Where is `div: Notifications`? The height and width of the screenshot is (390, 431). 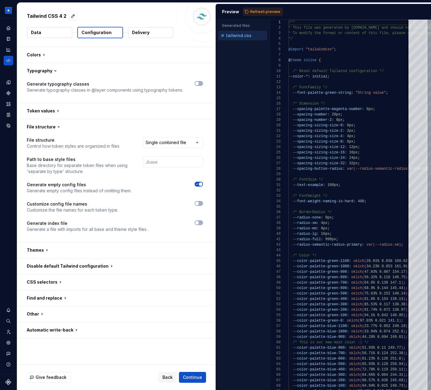
div: Notifications is located at coordinates (8, 310).